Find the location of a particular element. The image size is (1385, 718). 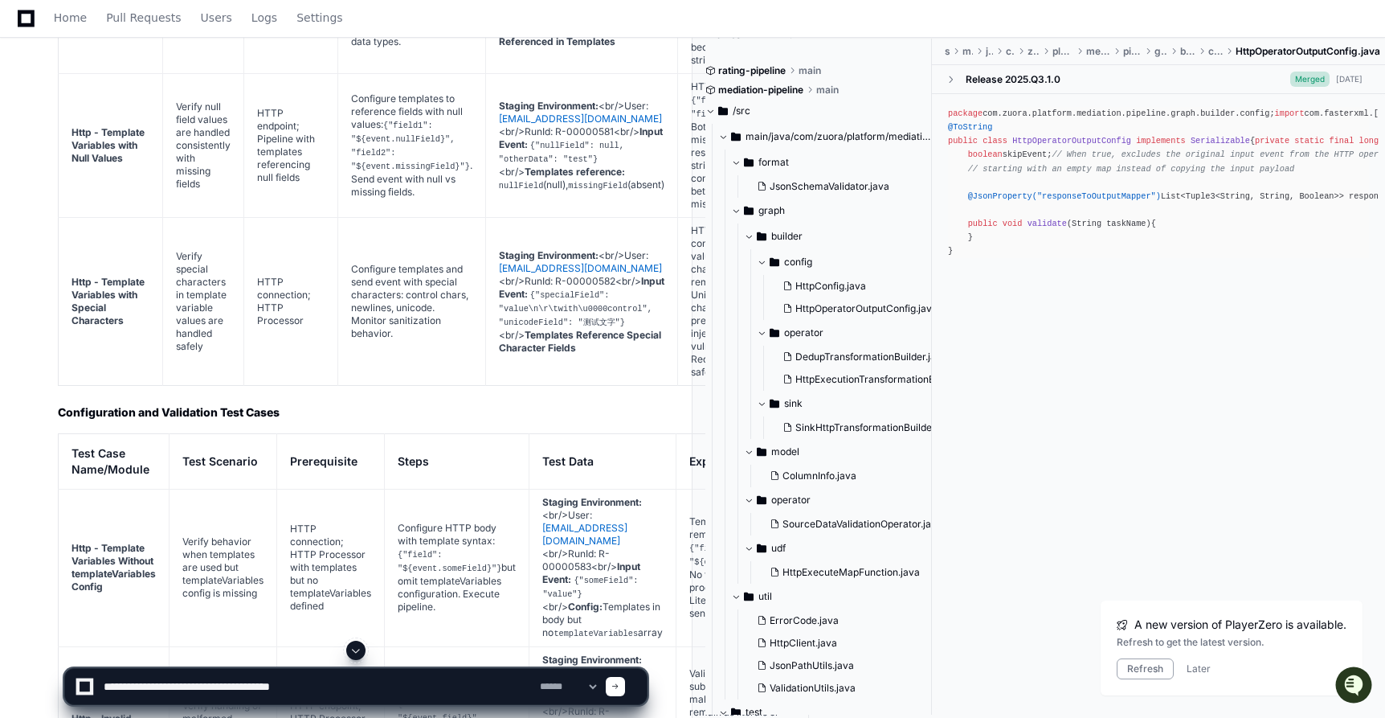

button: HttpOperatorOutputConfig.java is located at coordinates (869, 309).